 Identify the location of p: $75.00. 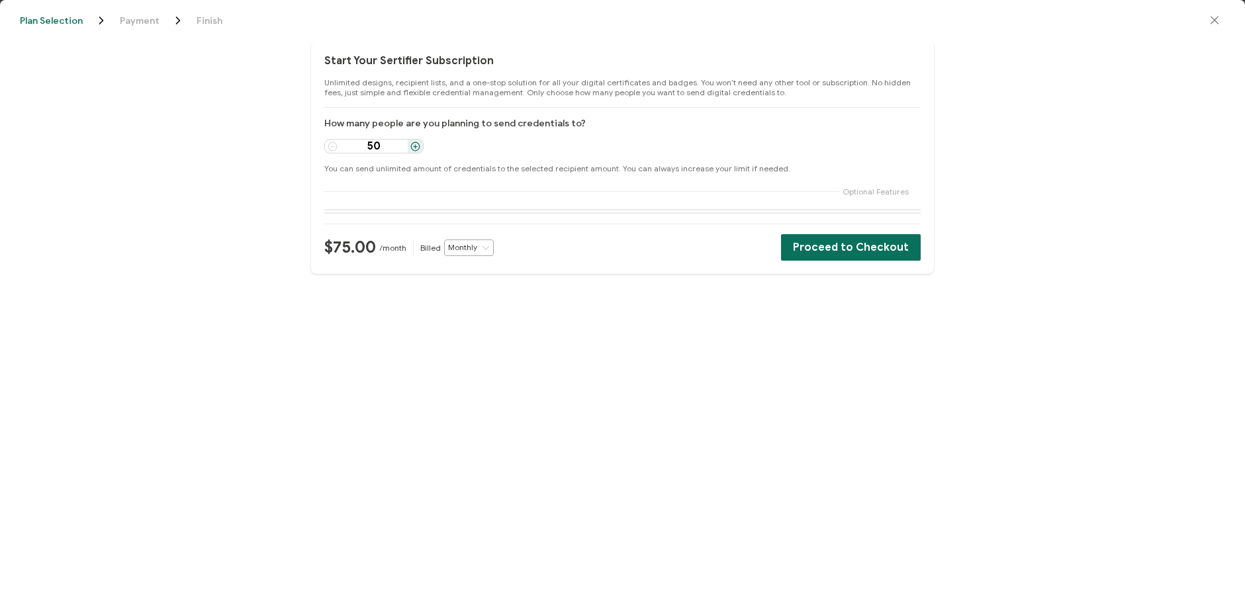
(350, 247).